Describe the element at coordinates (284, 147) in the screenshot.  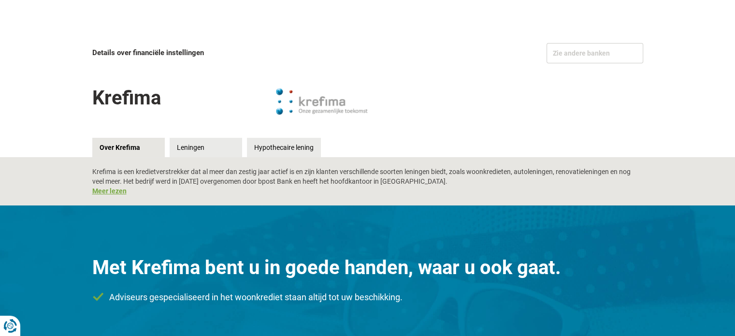
I see `a: Hypothecaire lening` at that location.